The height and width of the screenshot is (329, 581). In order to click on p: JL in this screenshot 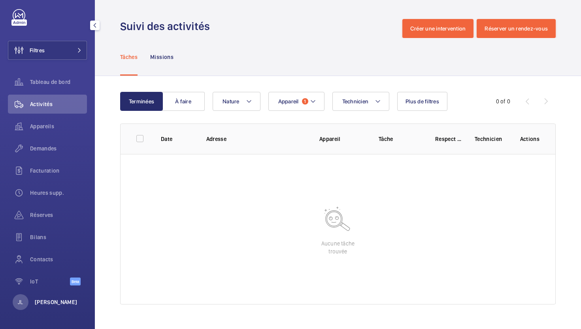, I will do `click(20, 302)`.